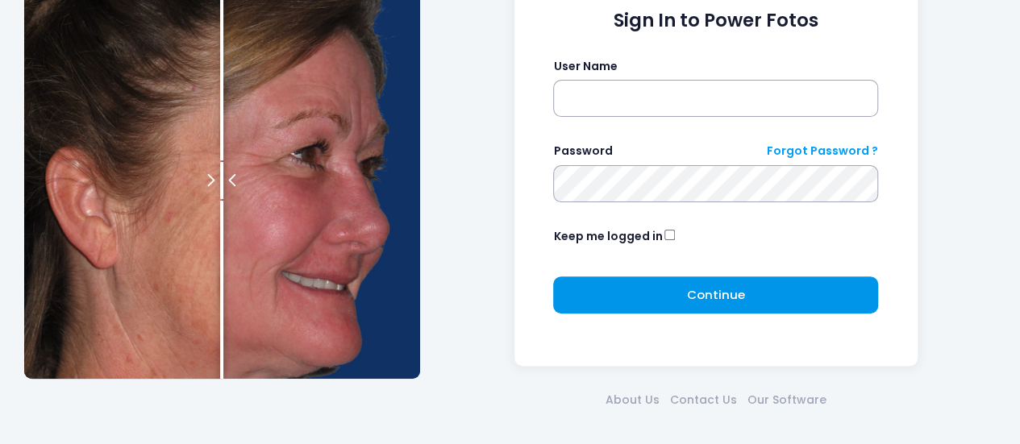  Describe the element at coordinates (632, 400) in the screenshot. I see `a: About Us` at that location.